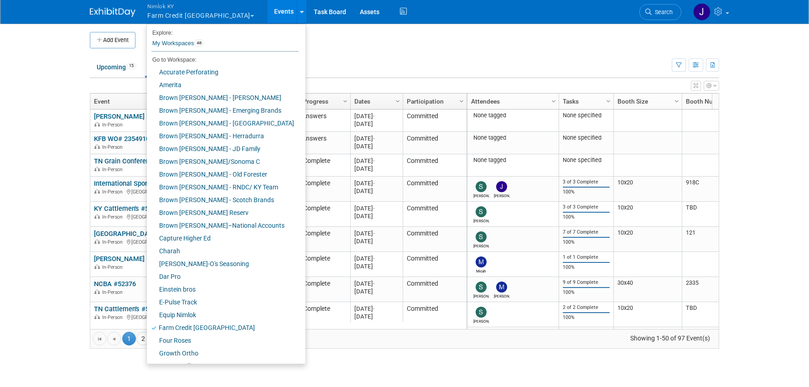 The height and width of the screenshot is (387, 809). I want to click on a: Tasks, so click(585, 101).